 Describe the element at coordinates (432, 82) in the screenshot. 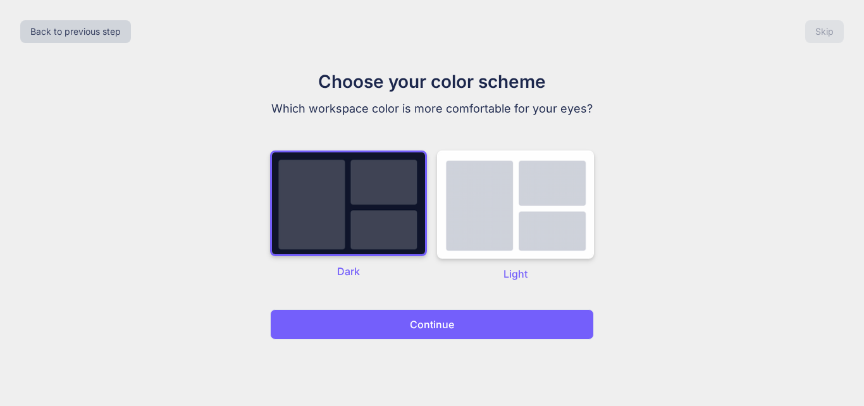

I see `h1: Choose your color scheme` at that location.